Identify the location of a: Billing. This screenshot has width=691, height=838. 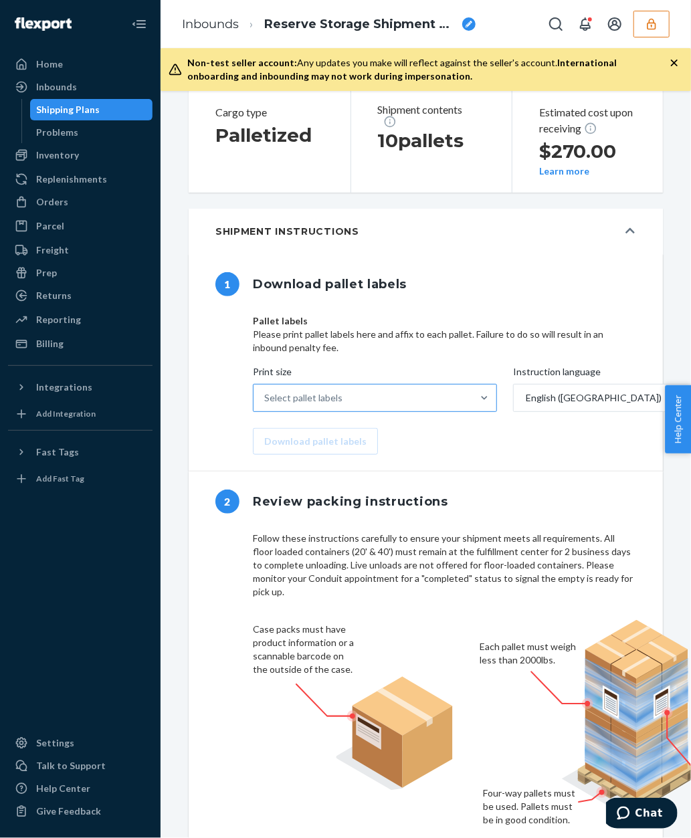
(80, 344).